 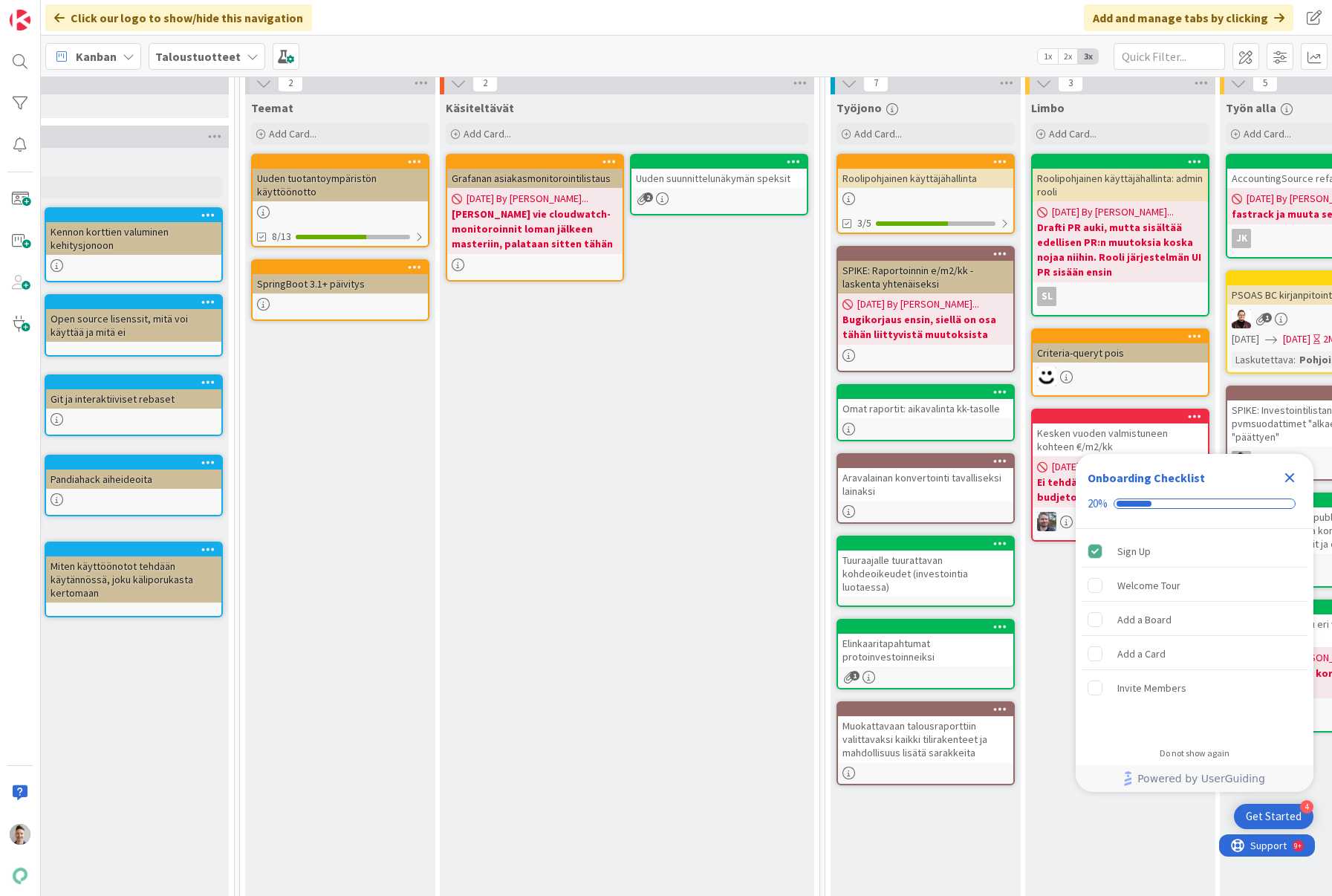 I want to click on div: Open Get Started checklist, remaining modules: 4, so click(x=1273, y=817).